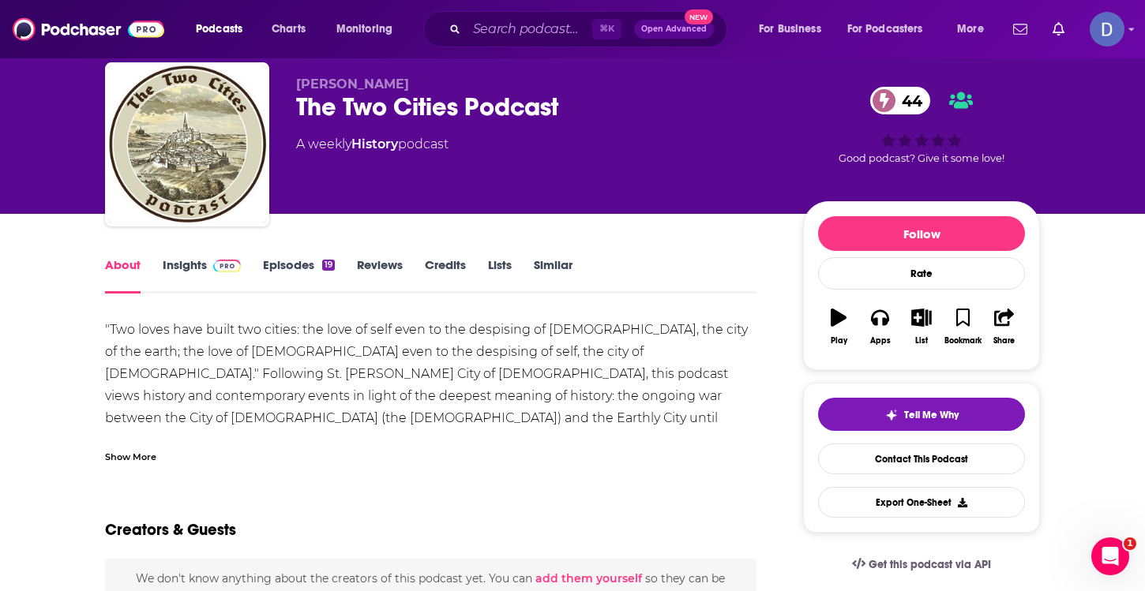 This screenshot has width=1145, height=591. What do you see at coordinates (201, 275) in the screenshot?
I see `a: InsightsPodchaser Pro` at bounding box center [201, 275].